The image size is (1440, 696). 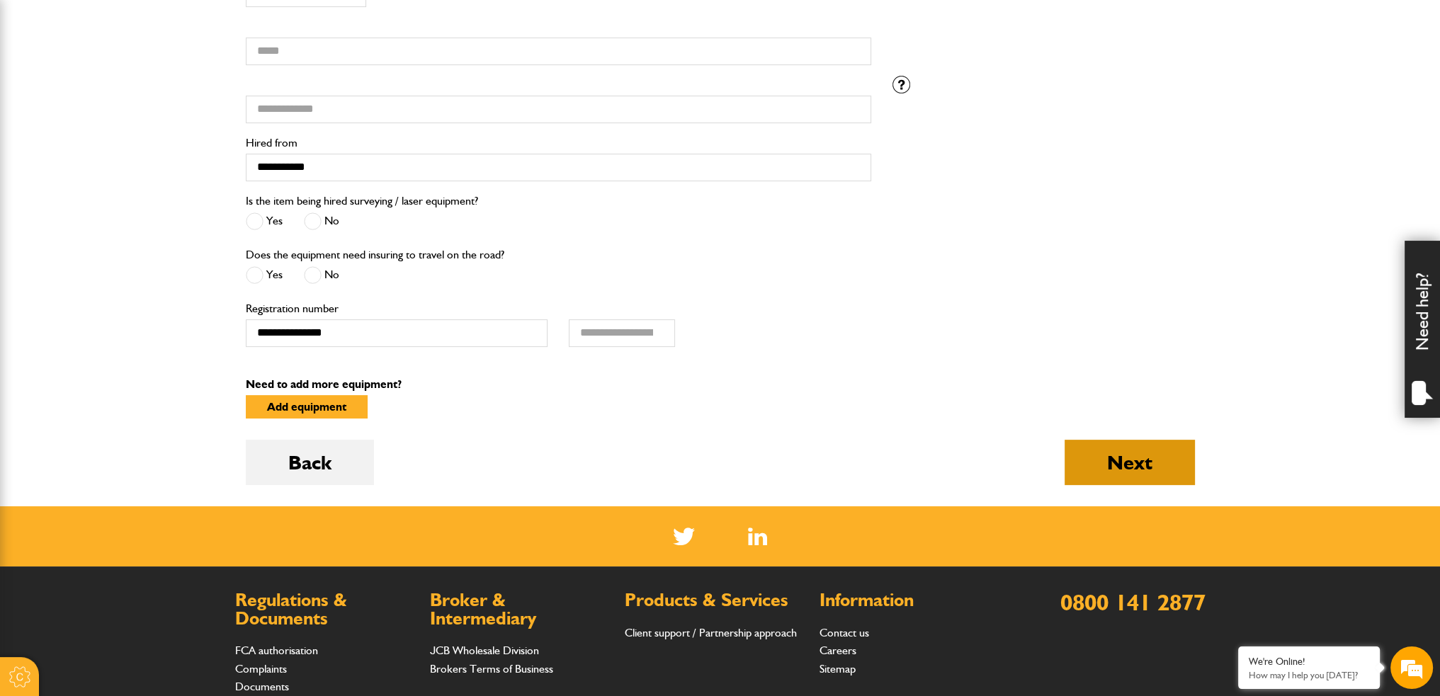 I want to click on a: Careers, so click(x=838, y=650).